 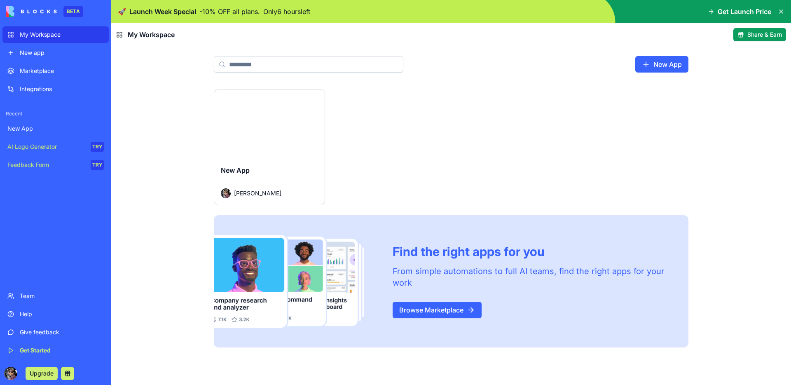 I want to click on div: My Workspace, so click(x=62, y=35).